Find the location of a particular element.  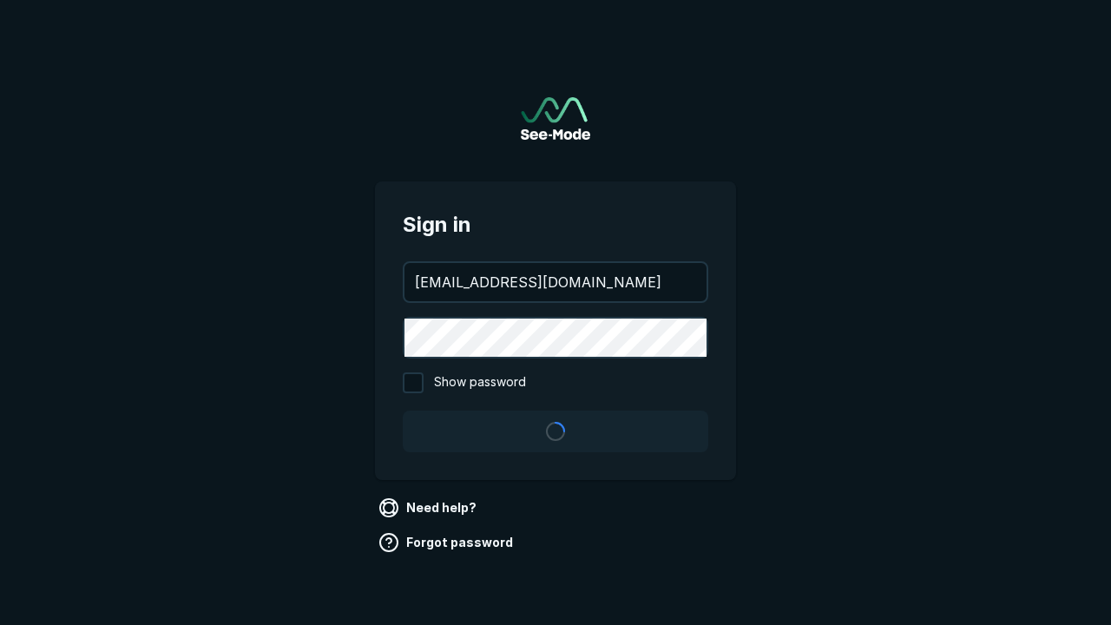

span: Show password is located at coordinates (480, 383).